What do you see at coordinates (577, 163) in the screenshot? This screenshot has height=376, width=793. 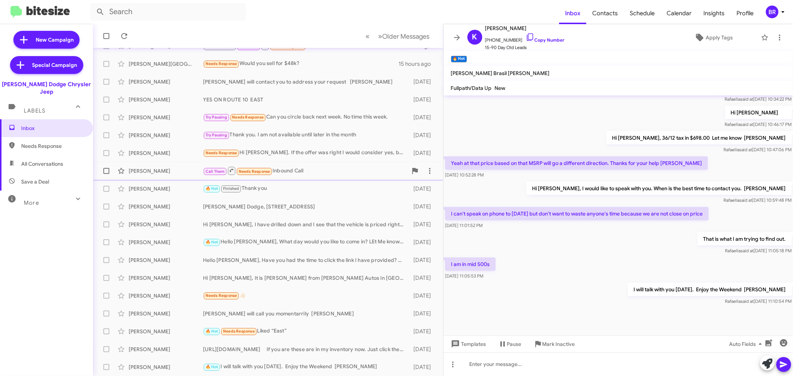 I see `p: Yeah at that price based on that MSRP will go a different direction. Thanks for your help [PERSON...` at bounding box center [577, 163].